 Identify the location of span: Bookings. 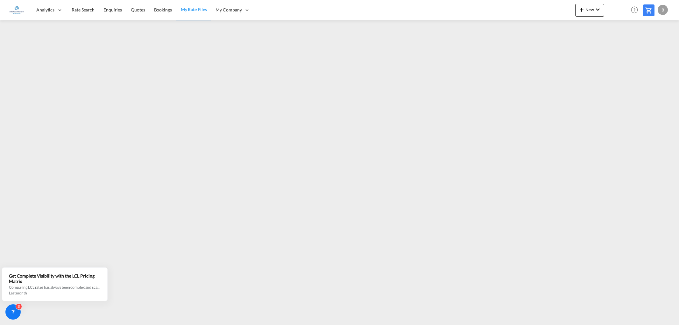
(163, 10).